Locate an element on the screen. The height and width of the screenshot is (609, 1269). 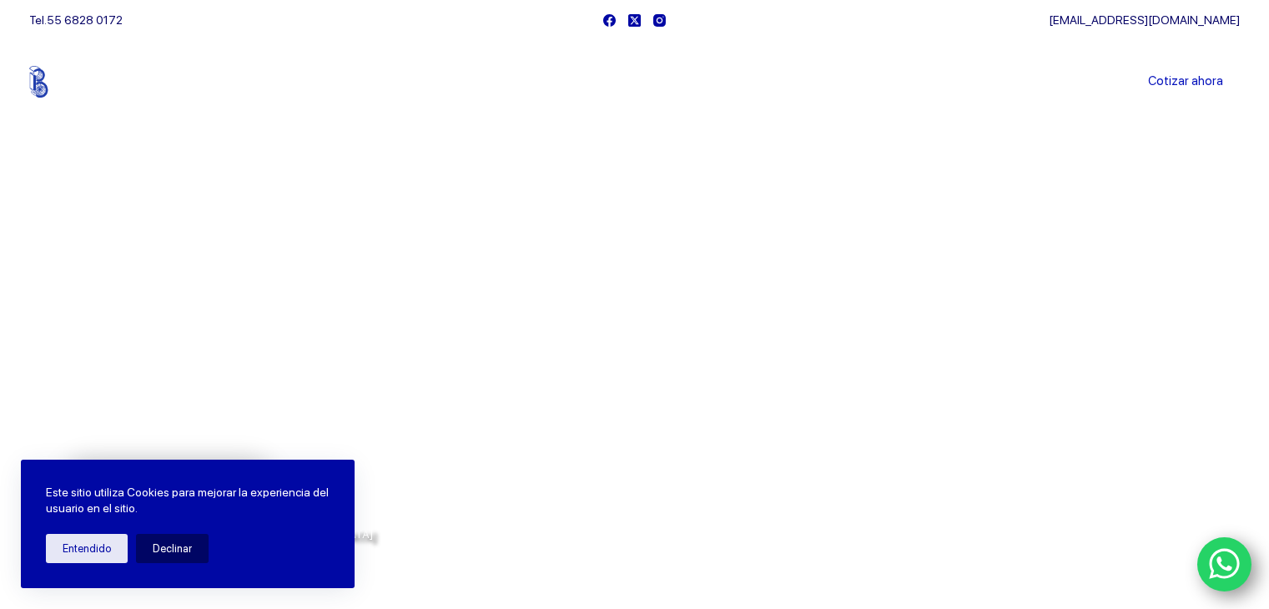
p: Este sitio utiliza Cookies para mejorar la experiencia del usuario en el sitio. is located at coordinates (188, 500).